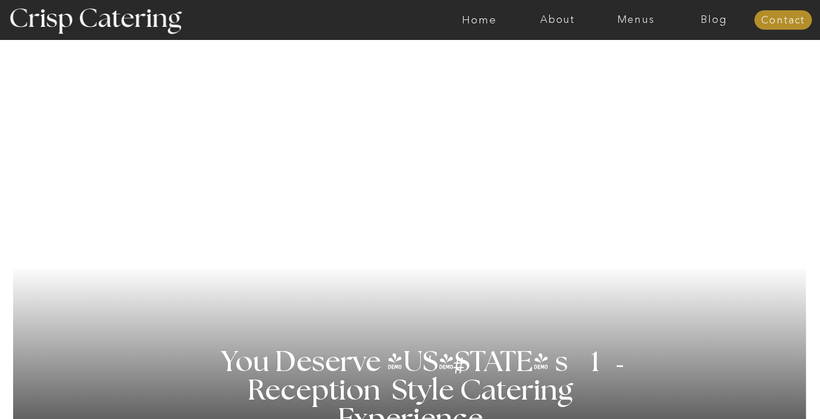 This screenshot has height=419, width=820. I want to click on a: Home, so click(479, 20).